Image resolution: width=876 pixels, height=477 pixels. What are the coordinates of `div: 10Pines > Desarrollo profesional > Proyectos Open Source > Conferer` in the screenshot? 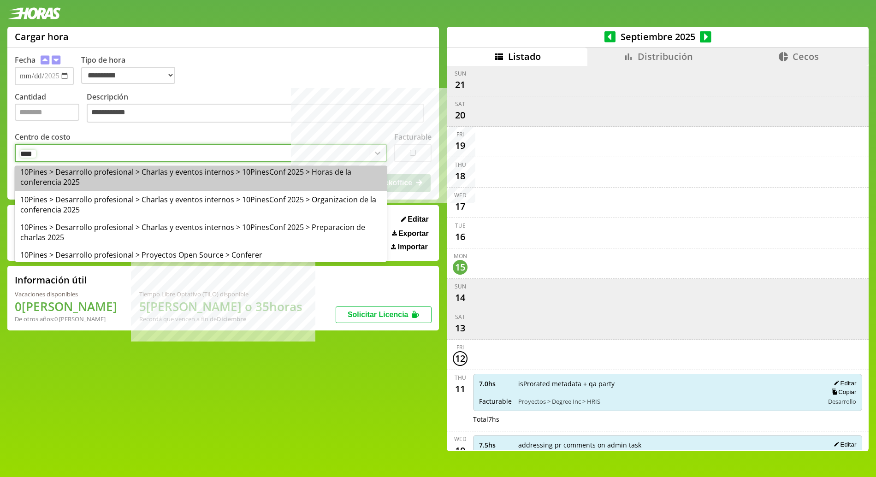 It's located at (201, 255).